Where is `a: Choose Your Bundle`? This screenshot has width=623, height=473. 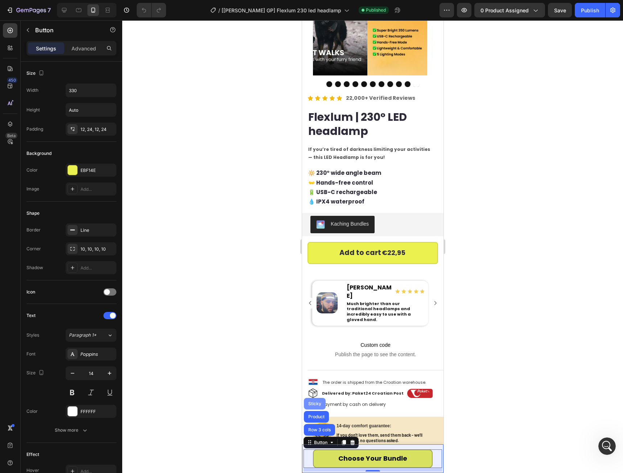
a: Choose Your Bundle is located at coordinates (71, 438).